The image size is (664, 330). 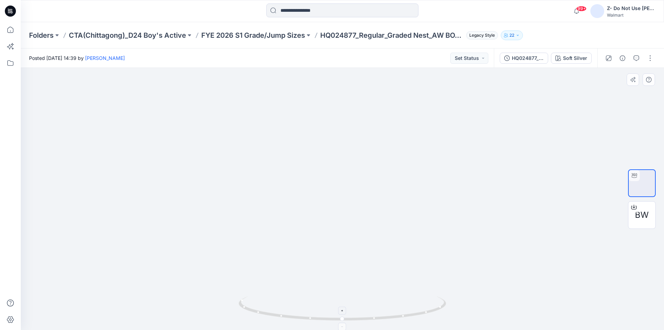 I want to click on a: CTA(Chittagong)_D24 Boy's Active, so click(x=127, y=35).